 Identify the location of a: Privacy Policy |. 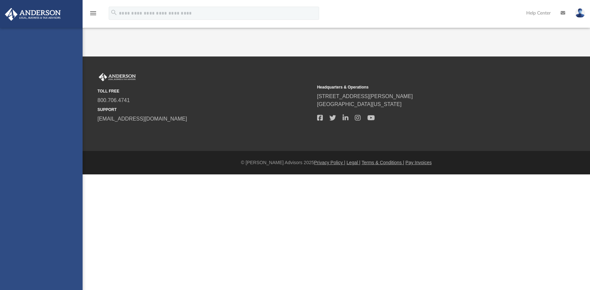
(330, 162).